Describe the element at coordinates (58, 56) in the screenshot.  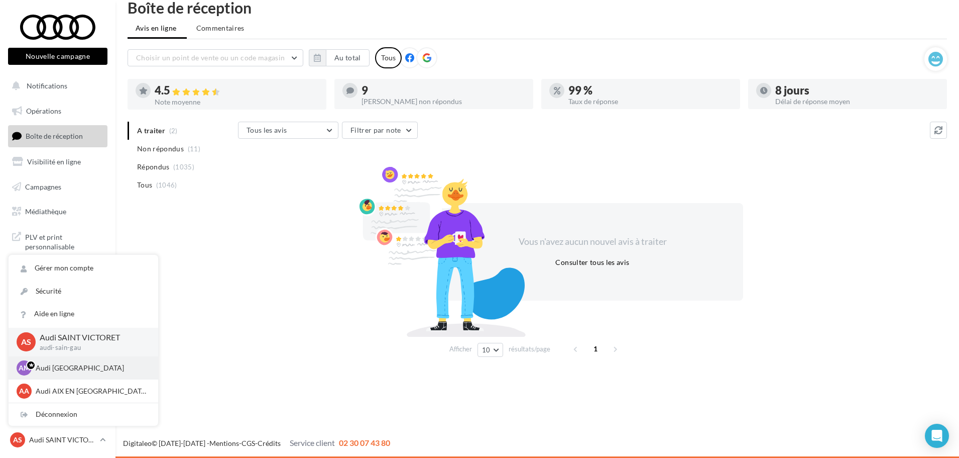
I see `button: Nouvelle campagne` at that location.